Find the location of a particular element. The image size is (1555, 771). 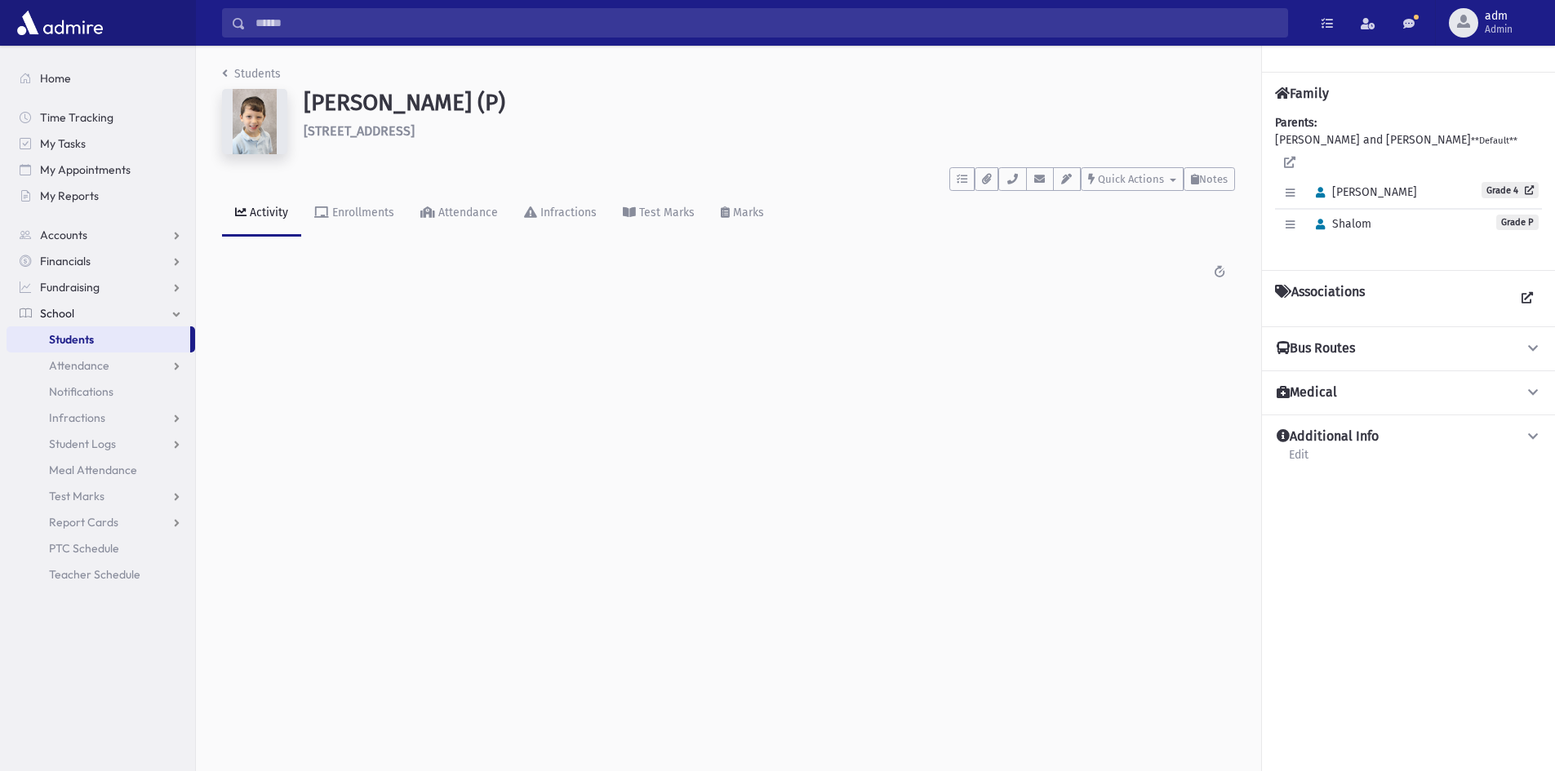

a: Grade 4 is located at coordinates (1510, 190).